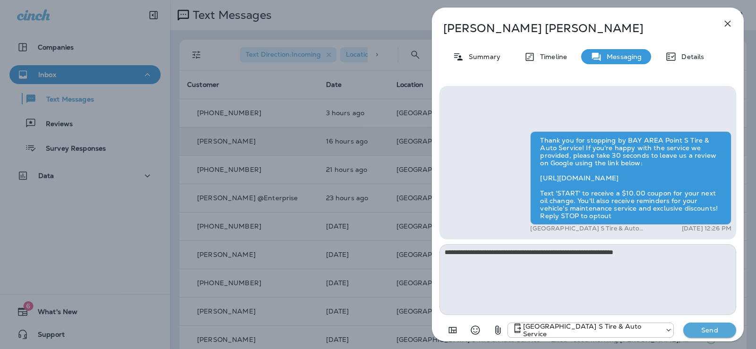 The height and width of the screenshot is (349, 756). Describe the element at coordinates (690, 57) in the screenshot. I see `p: Details` at that location.